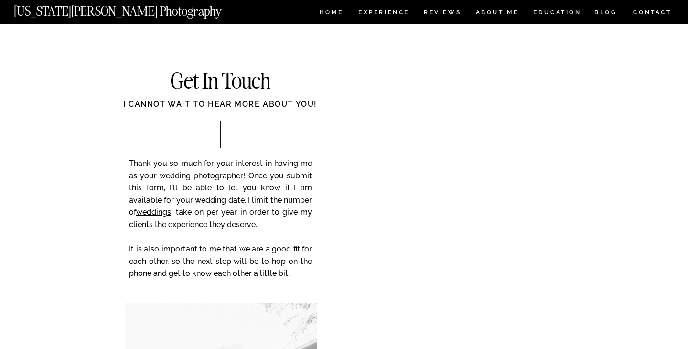  Describe the element at coordinates (557, 13) in the screenshot. I see `a: EDUCATION` at that location.